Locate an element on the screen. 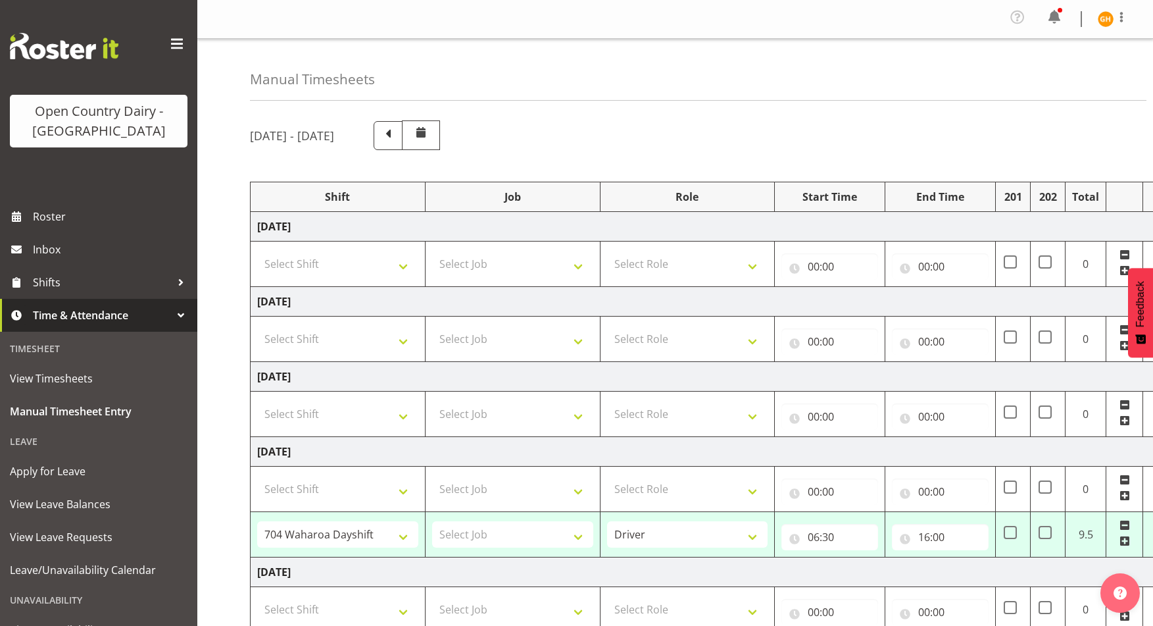 The image size is (1153, 626). div: Leave is located at coordinates (99, 441).